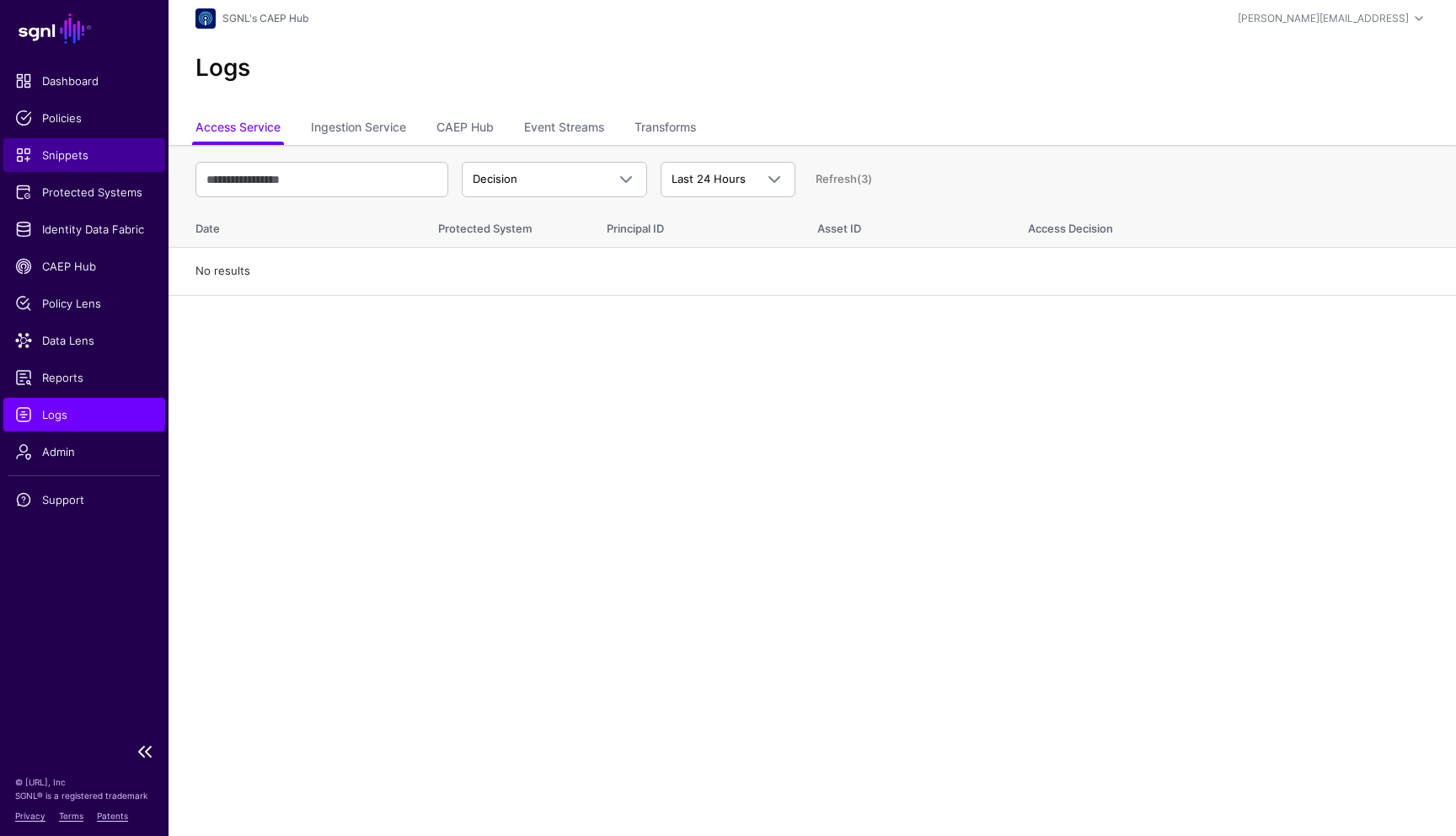 This screenshot has height=836, width=1456. Describe the element at coordinates (564, 129) in the screenshot. I see `a: Event Streams` at that location.